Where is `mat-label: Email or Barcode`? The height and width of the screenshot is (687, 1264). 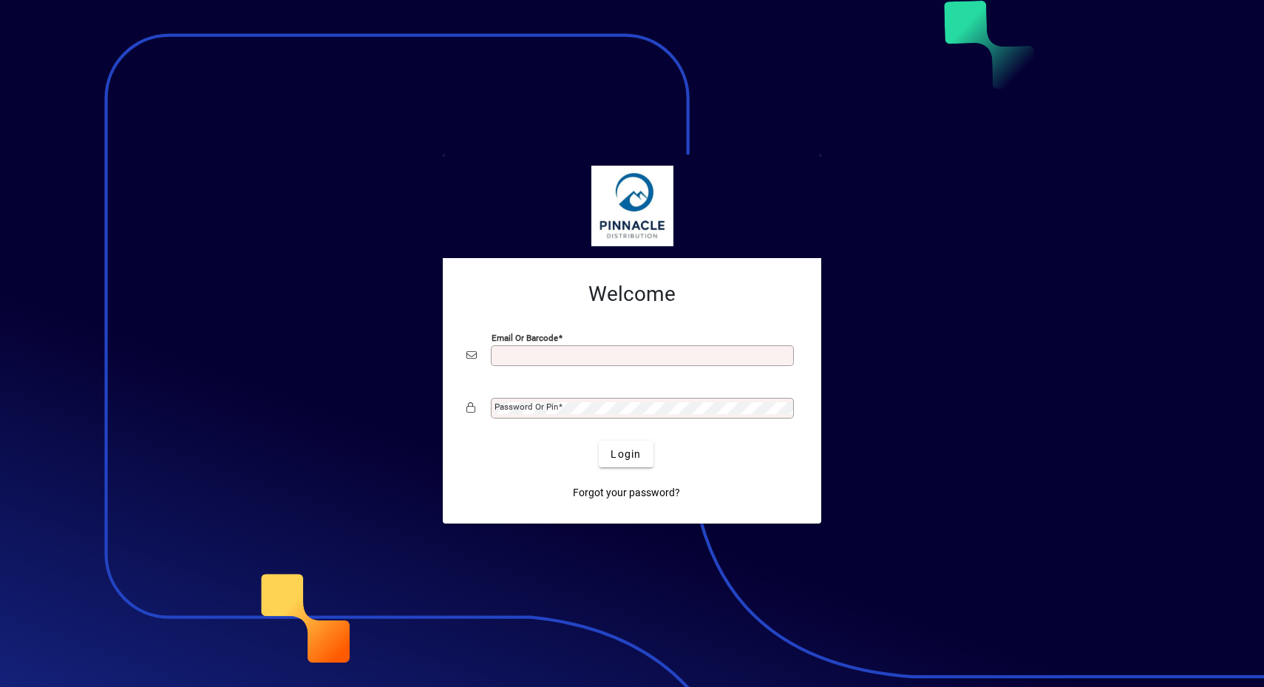
mat-label: Email or Barcode is located at coordinates (525, 338).